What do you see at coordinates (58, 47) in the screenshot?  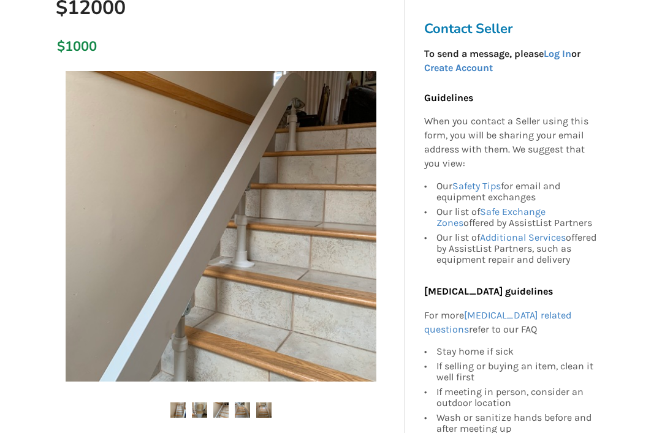 I see `div: $1000` at bounding box center [58, 47].